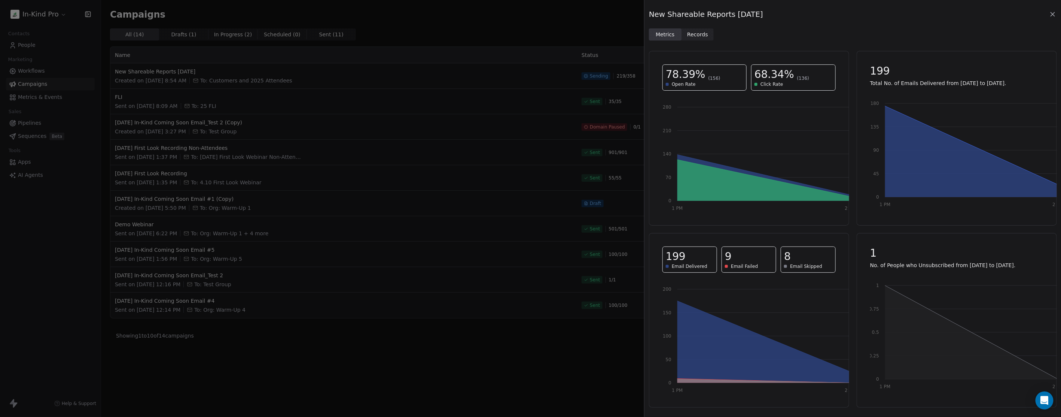 The height and width of the screenshot is (417, 1061). Describe the element at coordinates (875, 103) in the screenshot. I see `tspan: 180` at that location.